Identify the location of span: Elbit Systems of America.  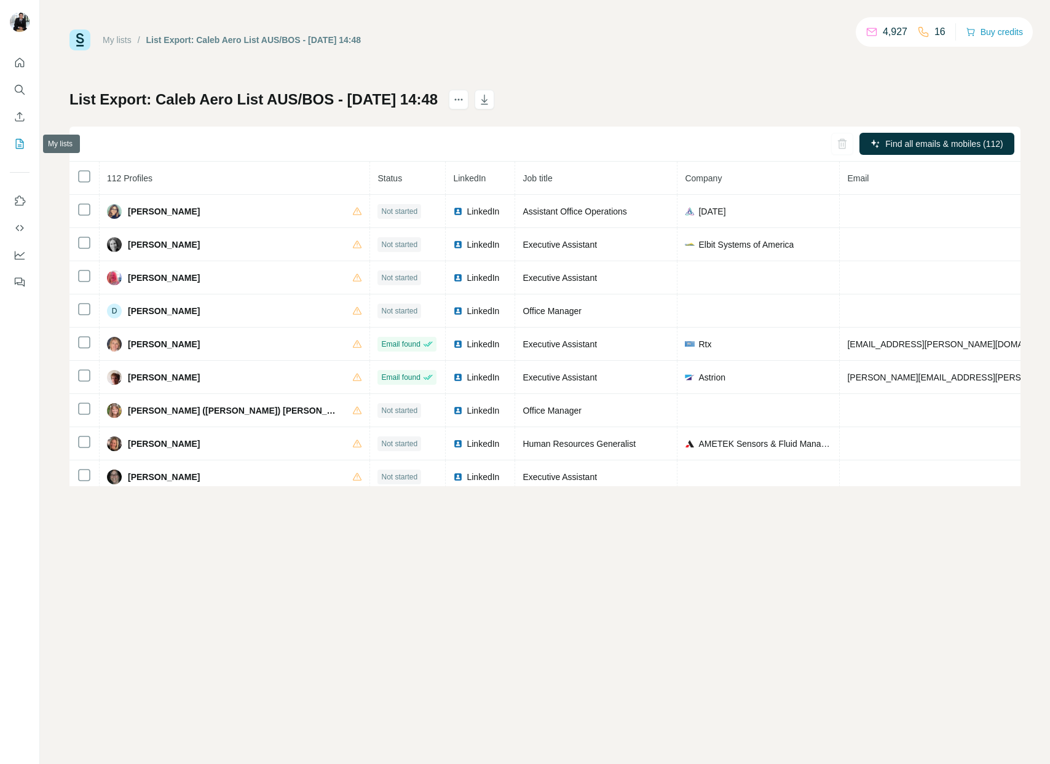
(745, 245).